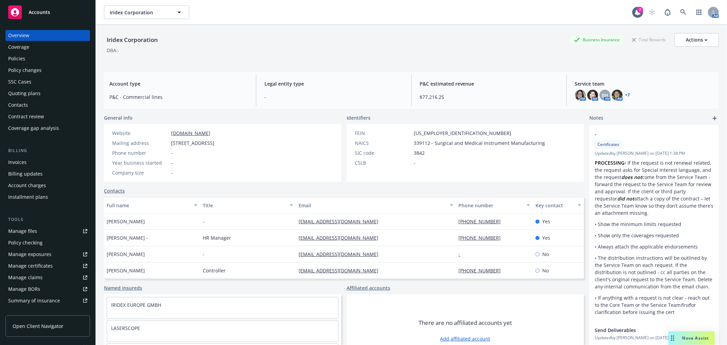 The image size is (727, 345). What do you see at coordinates (147, 12) in the screenshot?
I see `button: Iridex Corporation` at bounding box center [147, 12].